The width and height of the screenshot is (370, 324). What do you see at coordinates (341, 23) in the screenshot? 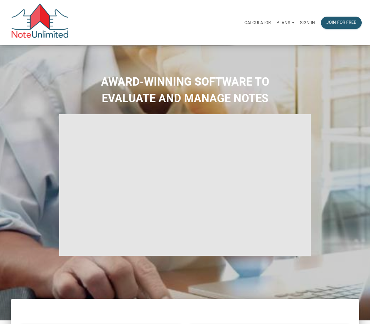
I see `button: Join for free` at bounding box center [341, 23].